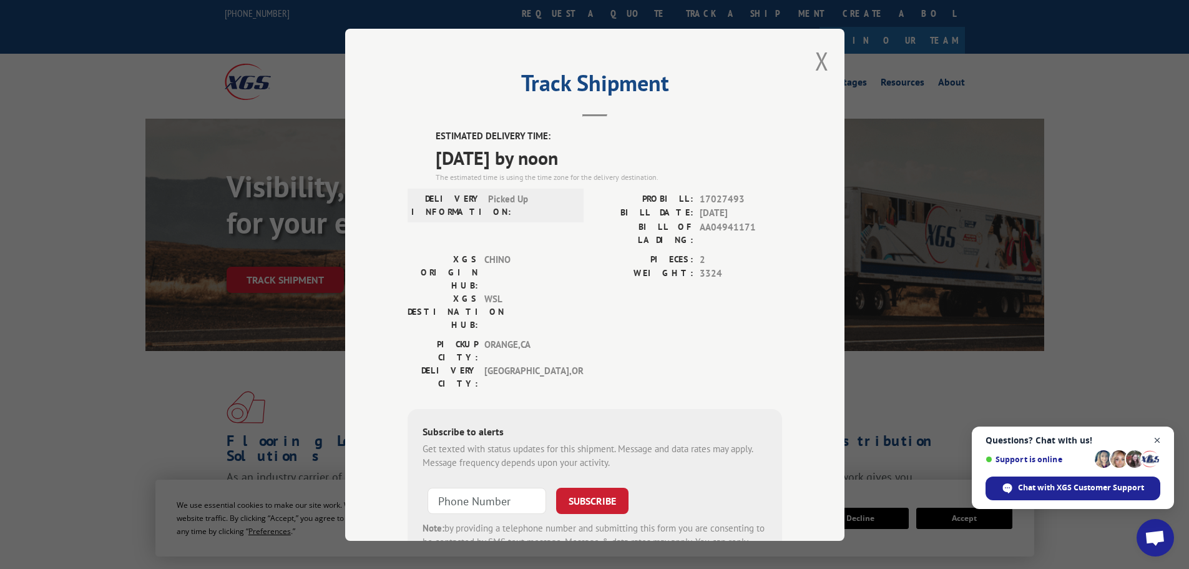 Image resolution: width=1189 pixels, height=569 pixels. What do you see at coordinates (644, 259) in the screenshot?
I see `label: PIECES:` at bounding box center [644, 259].